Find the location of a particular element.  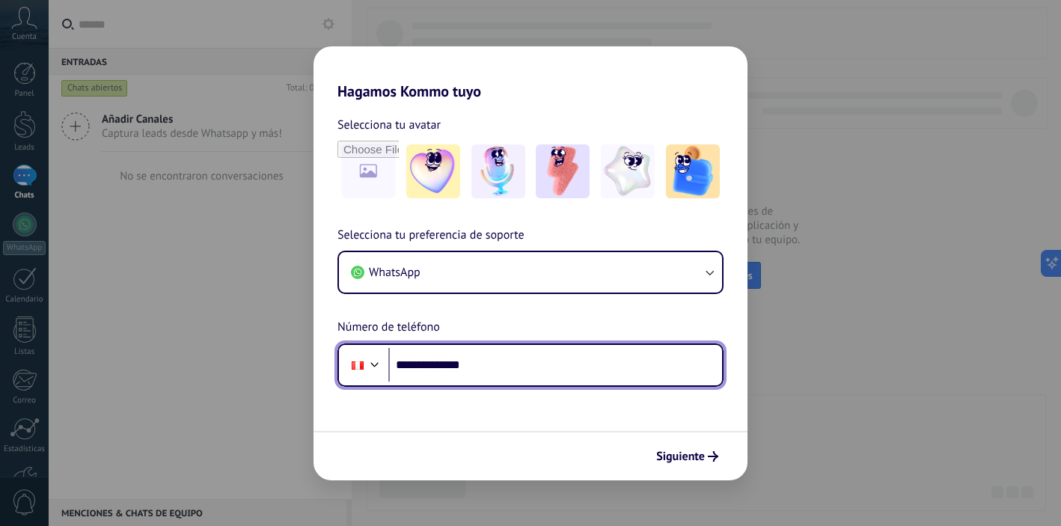

h2: Hagamos Kommo tuyo is located at coordinates (530, 73).